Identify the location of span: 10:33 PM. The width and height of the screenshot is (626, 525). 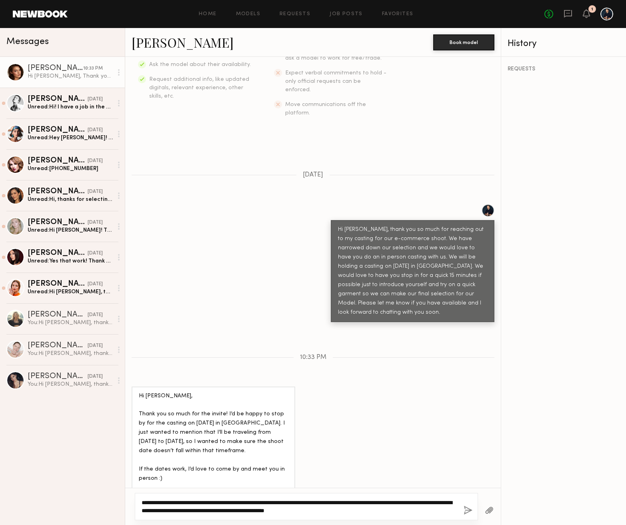
(313, 357).